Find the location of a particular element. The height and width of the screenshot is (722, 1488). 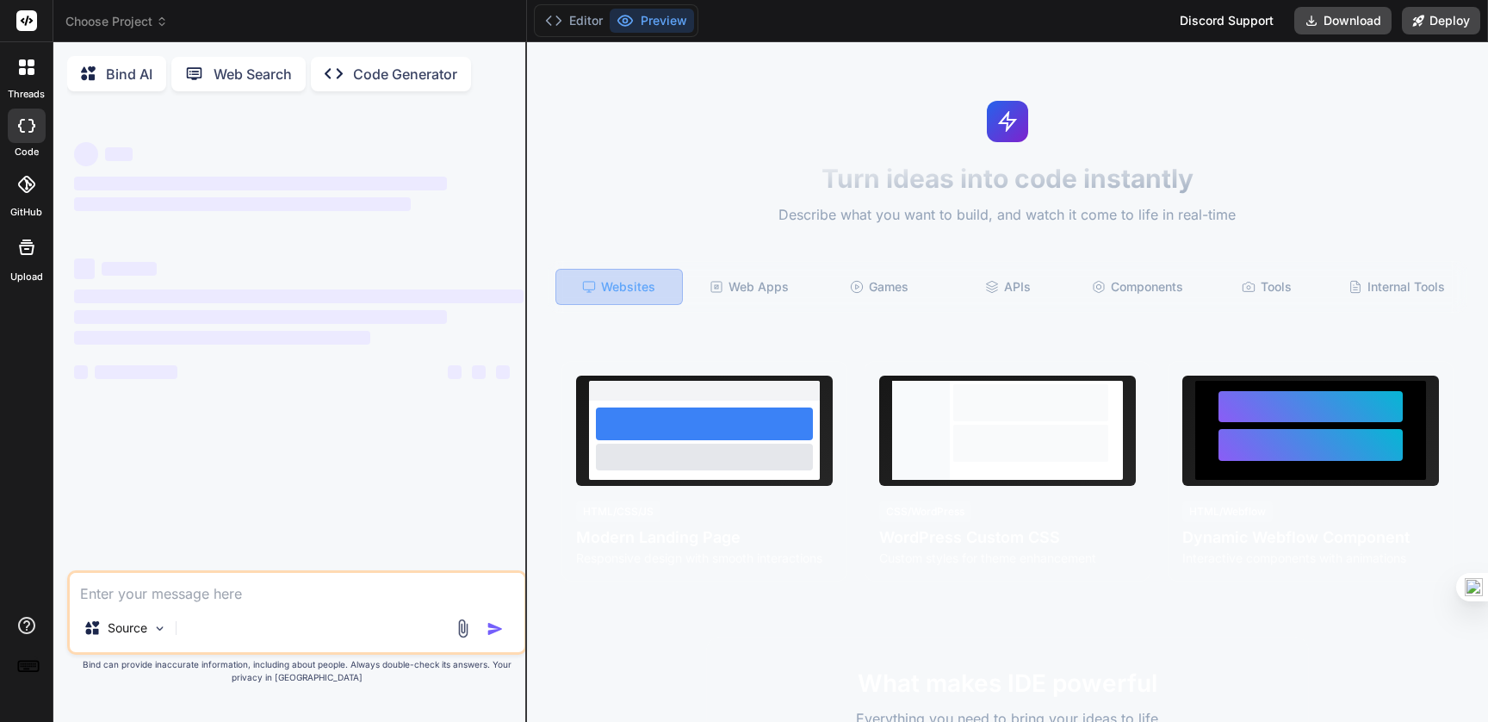

h2: What makes IDE powerful is located at coordinates (1008, 683).